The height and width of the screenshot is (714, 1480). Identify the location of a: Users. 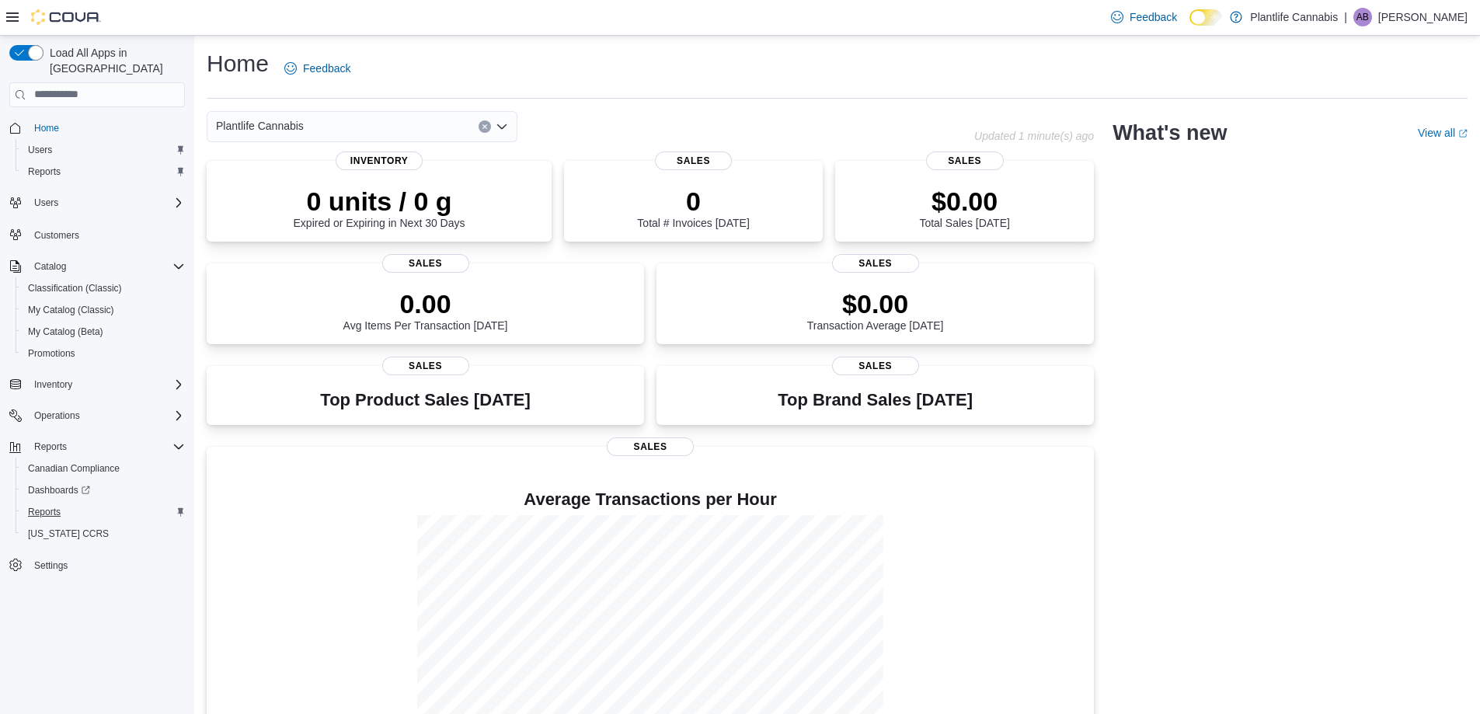
(40, 150).